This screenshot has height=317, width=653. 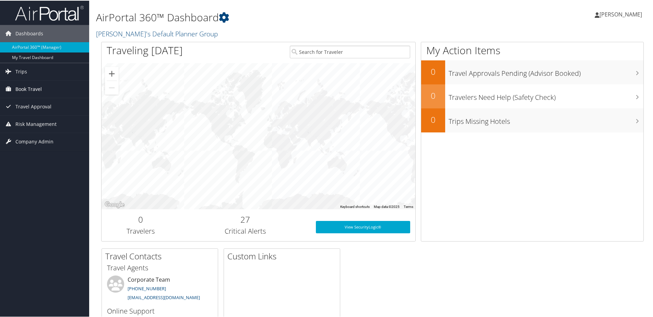 I want to click on a: 0Travelers Need Help (Safety Check), so click(x=532, y=96).